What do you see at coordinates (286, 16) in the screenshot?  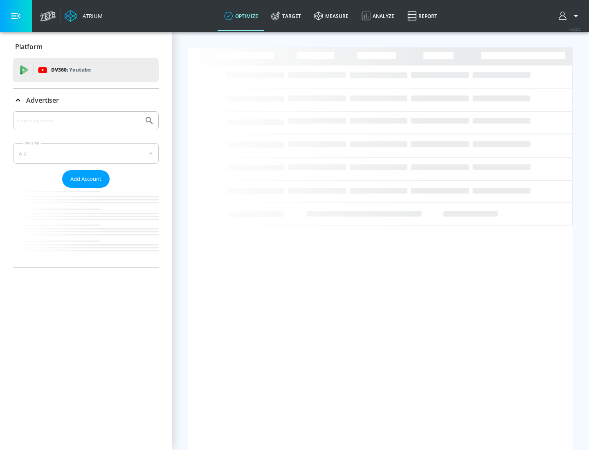 I see `a: Target` at bounding box center [286, 16].